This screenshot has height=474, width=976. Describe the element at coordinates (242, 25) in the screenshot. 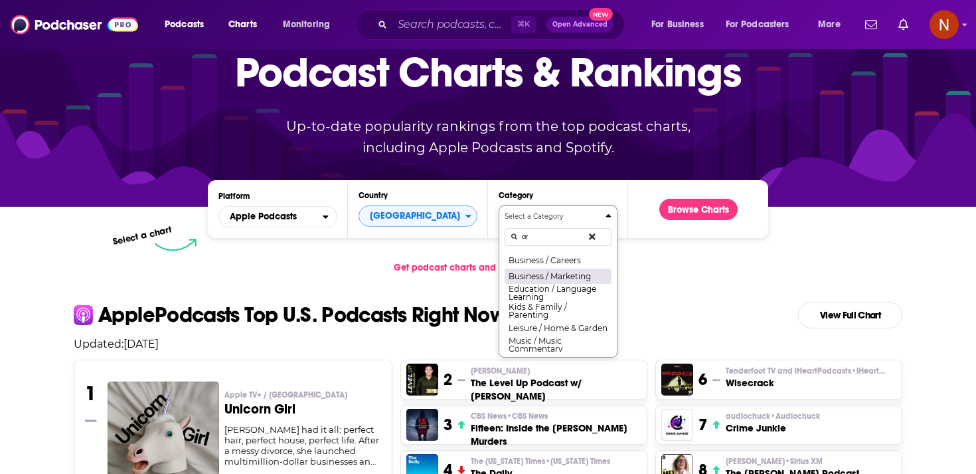

I see `span: Charts` at that location.